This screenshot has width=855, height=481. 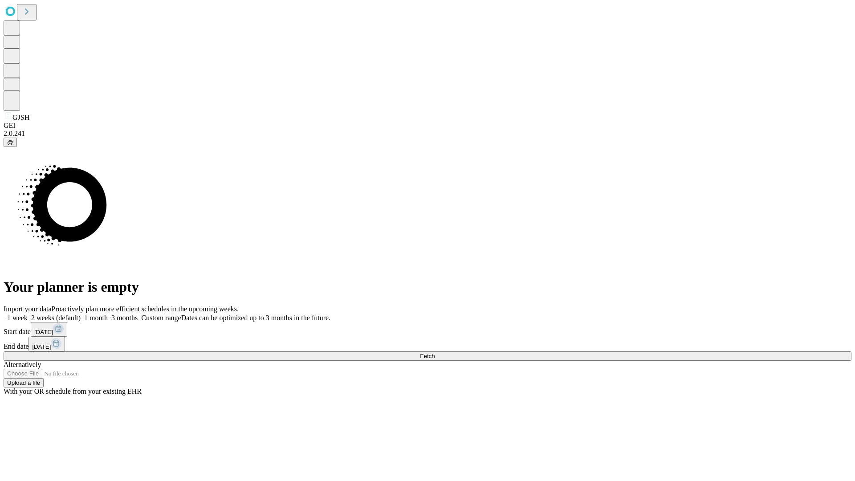 What do you see at coordinates (428, 329) in the screenshot?
I see `div: Start date` at bounding box center [428, 329].